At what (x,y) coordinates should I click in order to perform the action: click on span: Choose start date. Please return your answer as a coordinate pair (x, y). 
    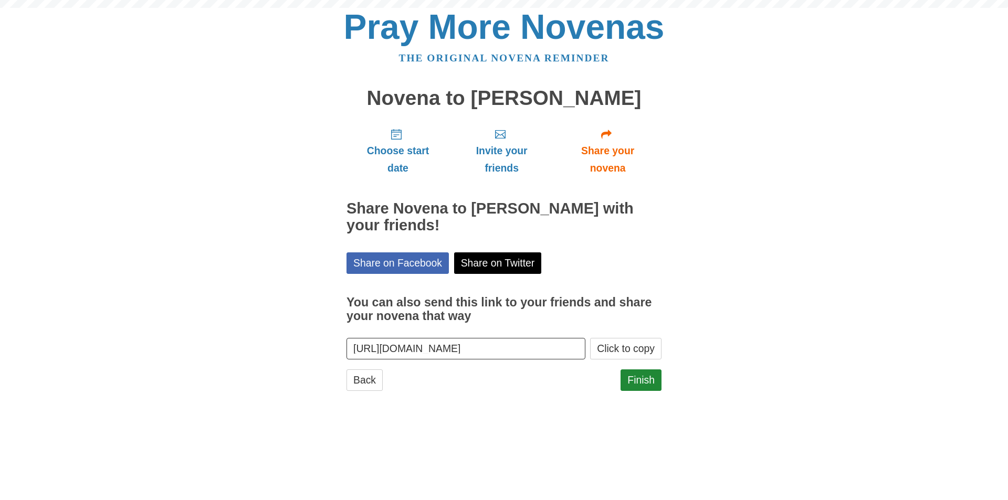
    Looking at the image, I should click on (398, 160).